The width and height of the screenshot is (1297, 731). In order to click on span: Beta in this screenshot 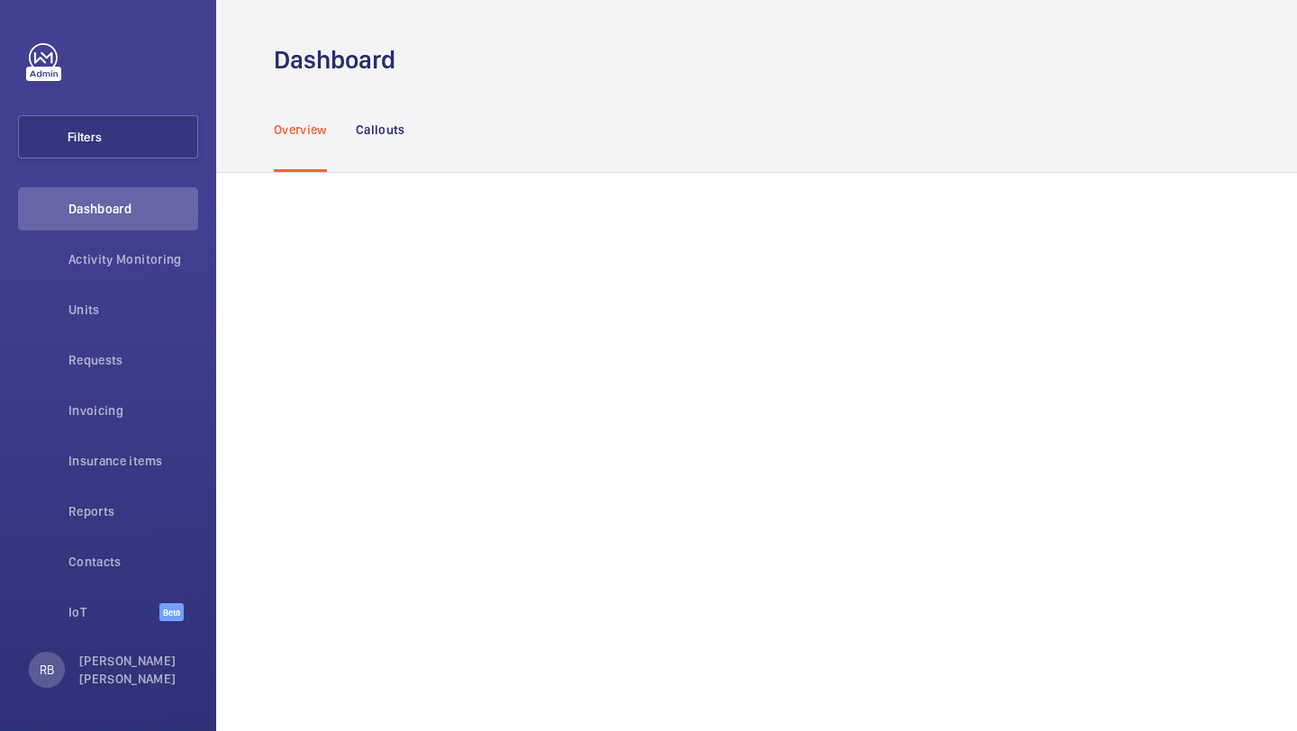, I will do `click(171, 612)`.